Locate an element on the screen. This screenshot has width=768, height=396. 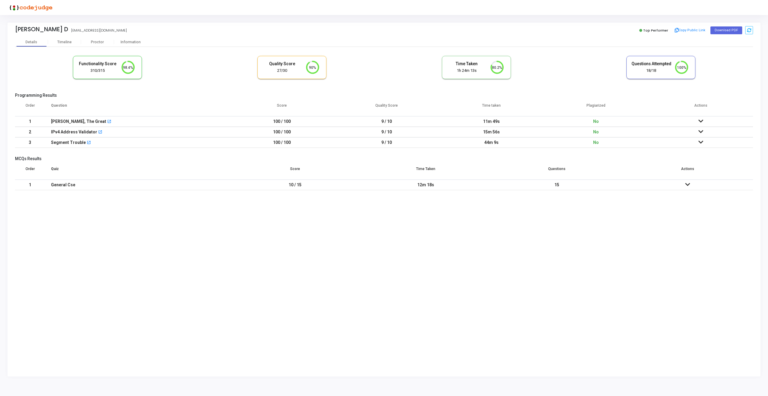
td: 2 is located at coordinates (30, 132).